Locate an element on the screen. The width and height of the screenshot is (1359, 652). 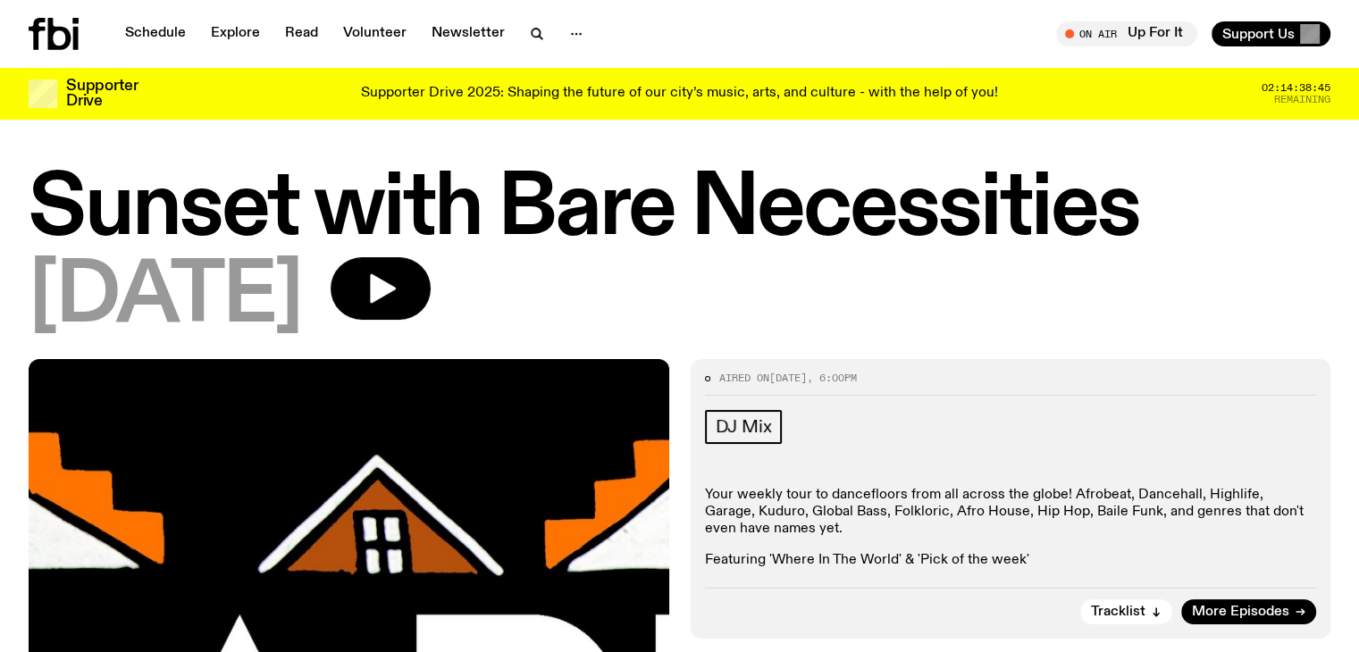
span: Remaining is located at coordinates (1302, 99).